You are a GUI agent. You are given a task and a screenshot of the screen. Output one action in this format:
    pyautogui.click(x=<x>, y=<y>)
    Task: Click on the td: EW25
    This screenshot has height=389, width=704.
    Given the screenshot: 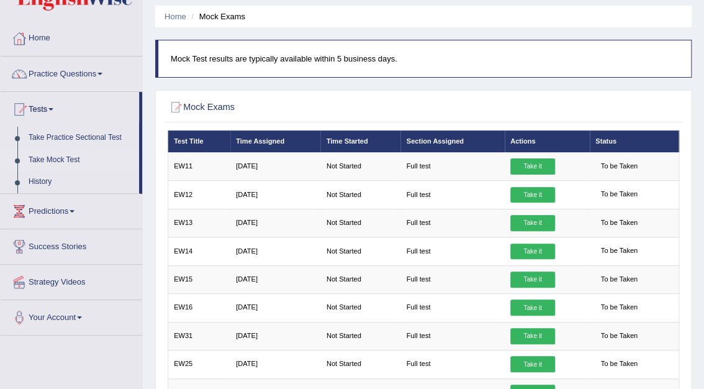 What is the action you would take?
    pyautogui.click(x=199, y=364)
    